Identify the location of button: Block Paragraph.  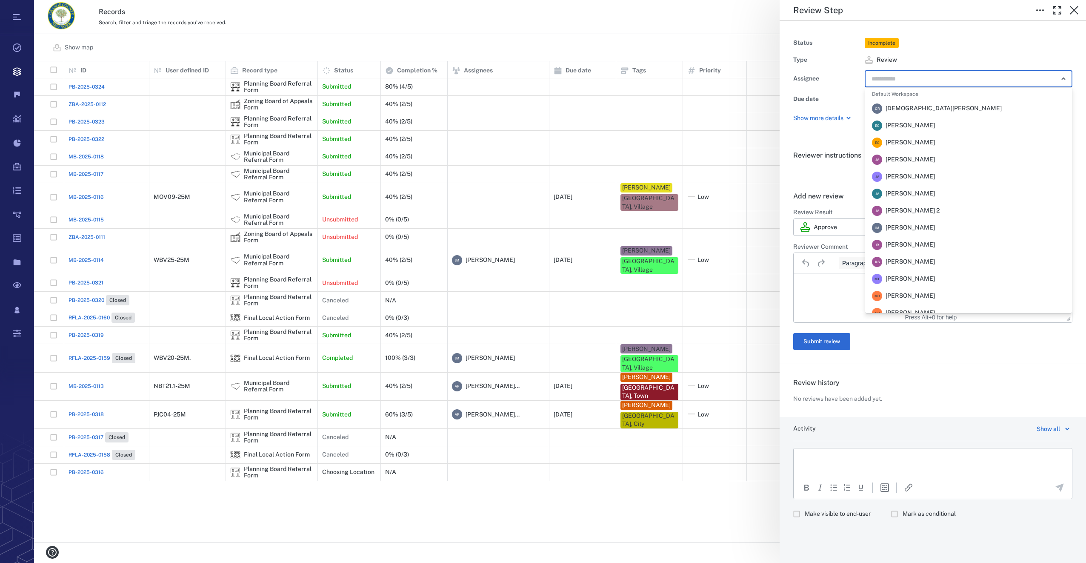
(867, 263).